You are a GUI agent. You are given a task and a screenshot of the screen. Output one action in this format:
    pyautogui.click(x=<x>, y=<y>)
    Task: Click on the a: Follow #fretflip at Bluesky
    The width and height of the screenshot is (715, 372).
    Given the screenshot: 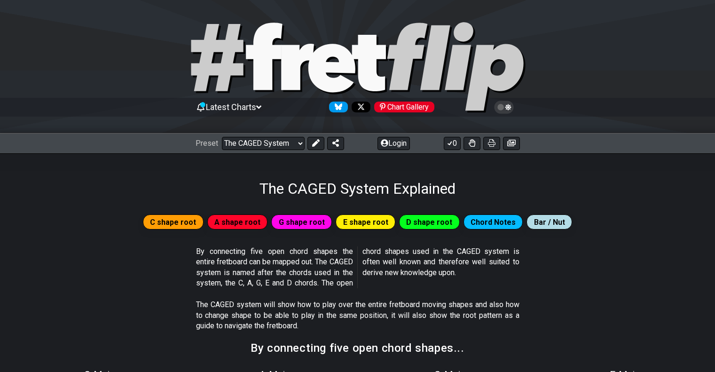 What is the action you would take?
    pyautogui.click(x=337, y=107)
    